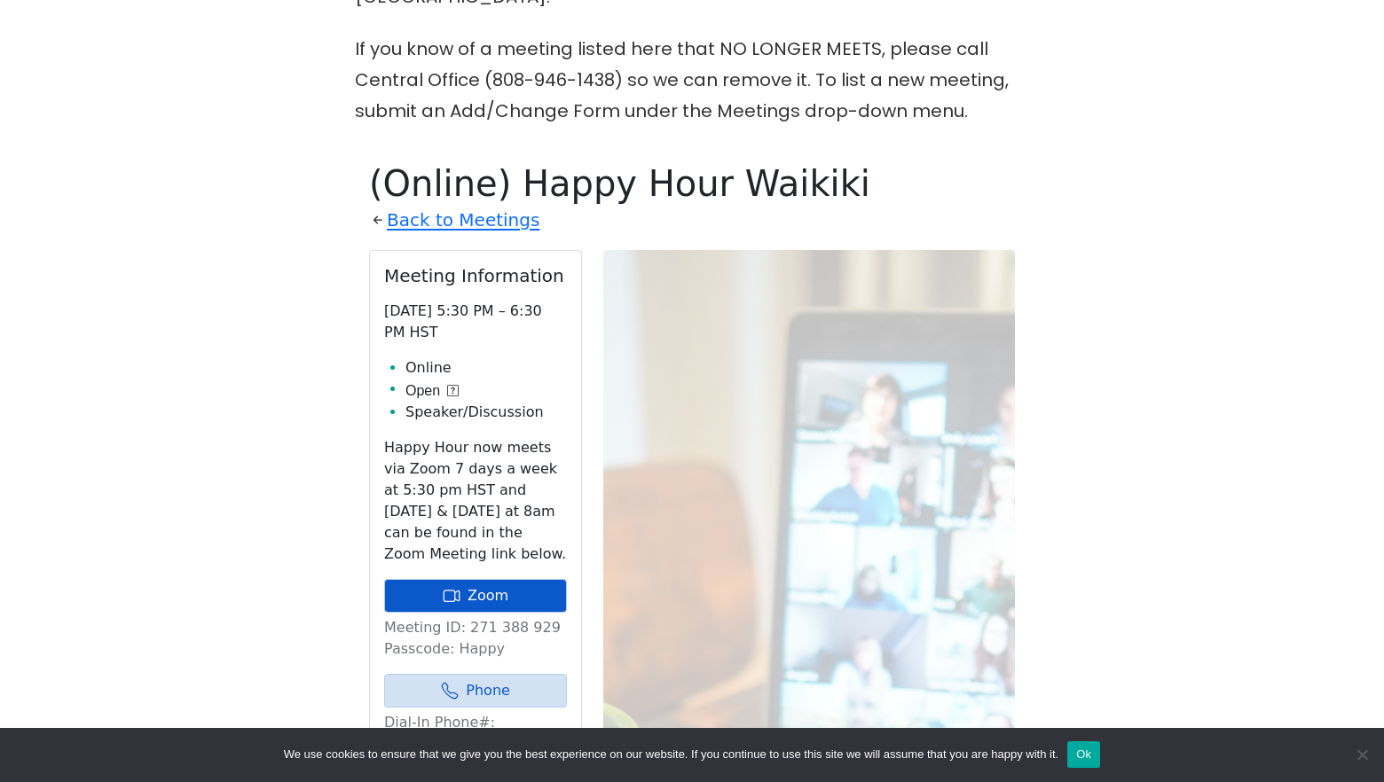 The image size is (1384, 782). What do you see at coordinates (475, 596) in the screenshot?
I see `a: Zoom` at bounding box center [475, 596].